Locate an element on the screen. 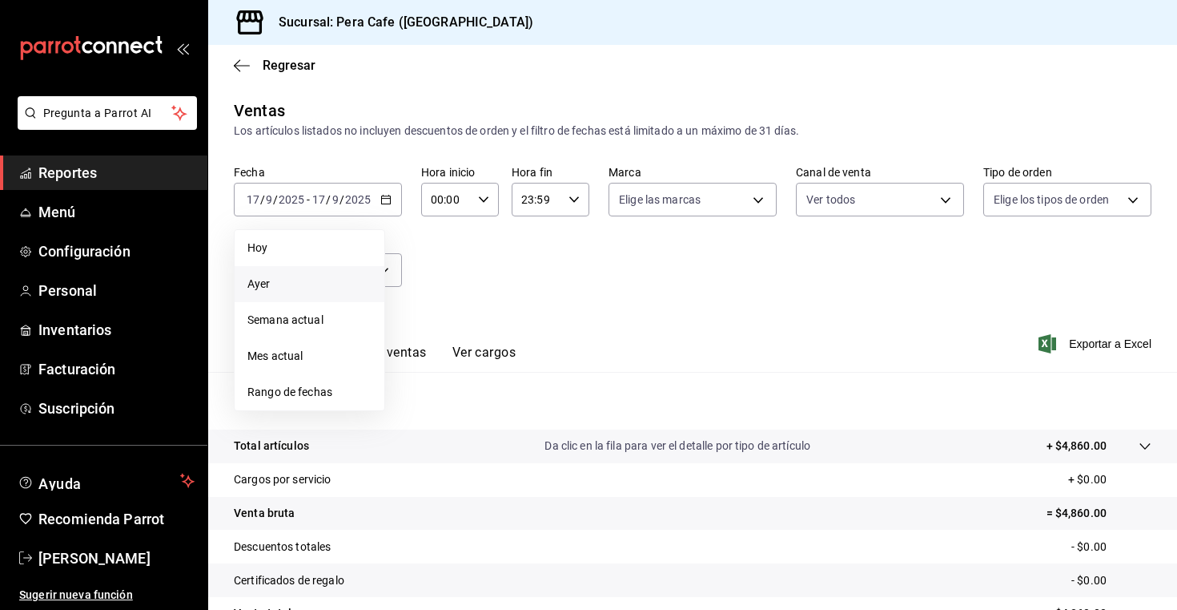  label: Tipo de orden is located at coordinates (1068, 172).